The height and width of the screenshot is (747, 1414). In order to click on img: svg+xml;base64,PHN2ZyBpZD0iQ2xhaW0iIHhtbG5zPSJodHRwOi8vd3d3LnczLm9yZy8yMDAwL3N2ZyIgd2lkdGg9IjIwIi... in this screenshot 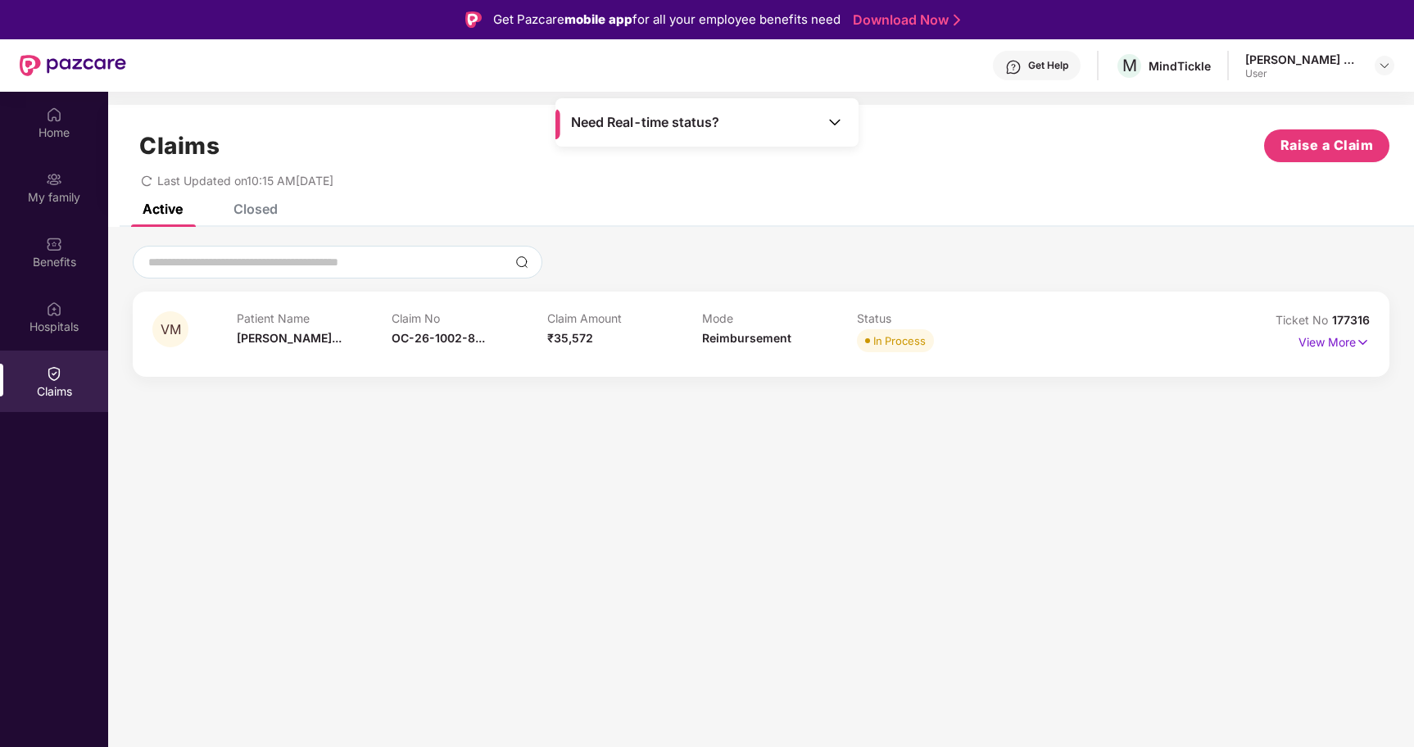, I will do `click(54, 374)`.